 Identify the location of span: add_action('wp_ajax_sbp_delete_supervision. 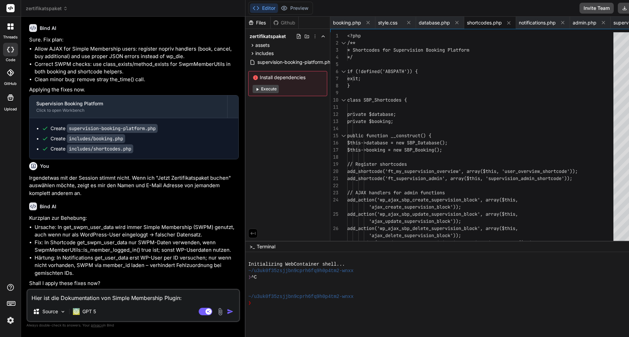
(404, 228).